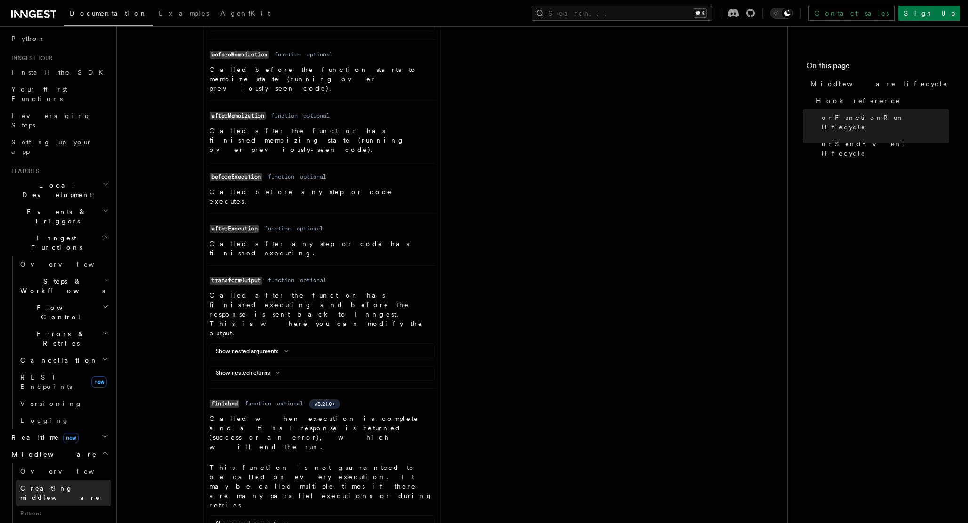 Image resolution: width=968 pixels, height=523 pixels. What do you see at coordinates (30, 58) in the screenshot?
I see `span: Inngest tour` at bounding box center [30, 58].